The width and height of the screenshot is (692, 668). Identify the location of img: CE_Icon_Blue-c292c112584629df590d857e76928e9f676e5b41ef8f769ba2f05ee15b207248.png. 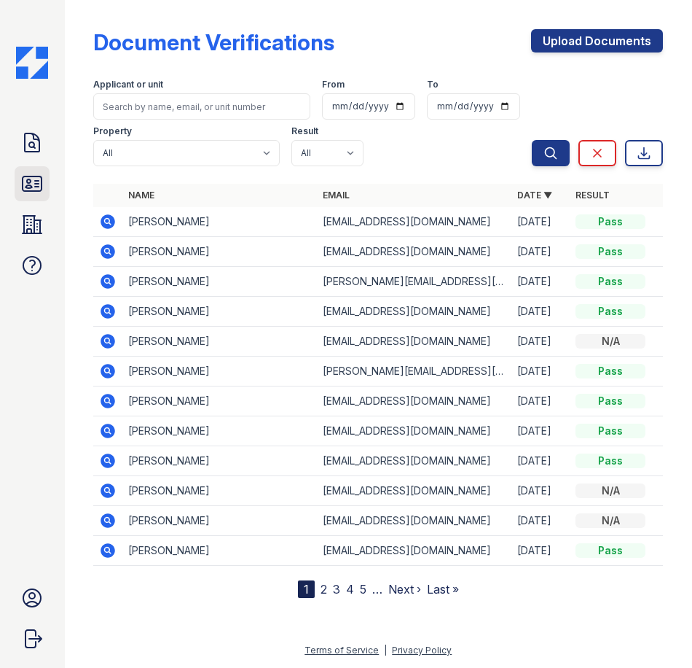
(32, 63).